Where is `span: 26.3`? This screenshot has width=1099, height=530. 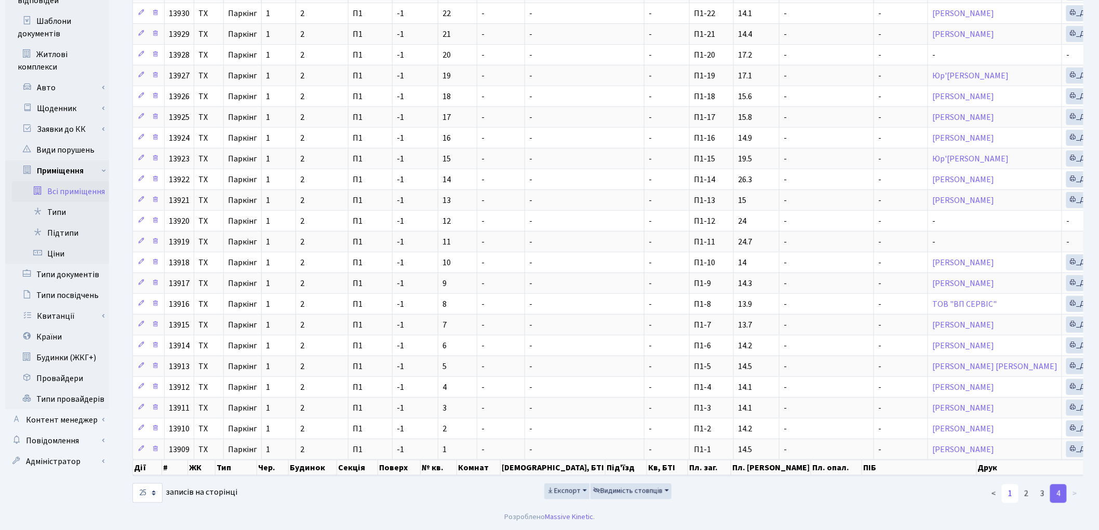 span: 26.3 is located at coordinates (745, 180).